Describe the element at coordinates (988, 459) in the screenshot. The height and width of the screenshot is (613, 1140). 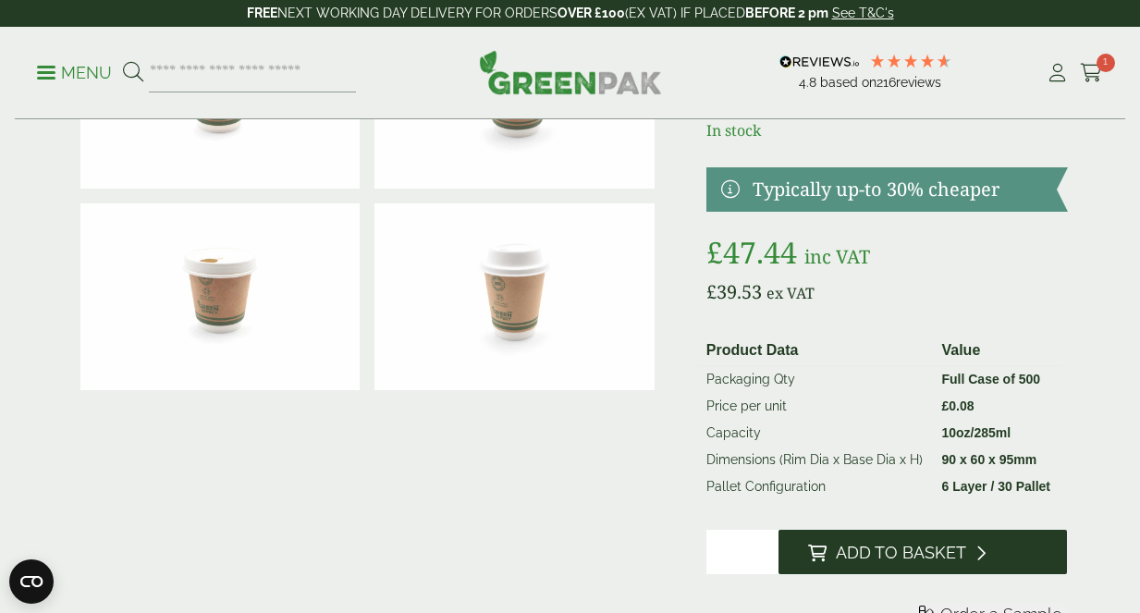
I see `strong: 90 x 60 x 95mm` at that location.